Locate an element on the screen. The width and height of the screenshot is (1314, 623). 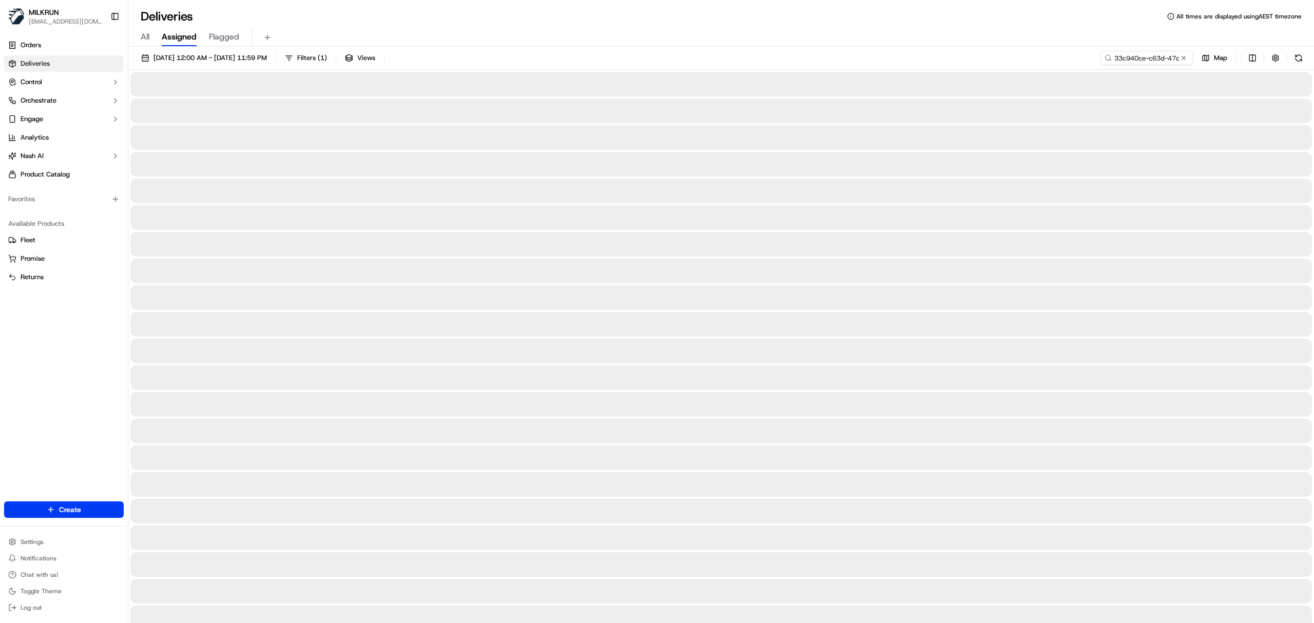
span: Log out is located at coordinates (31, 608).